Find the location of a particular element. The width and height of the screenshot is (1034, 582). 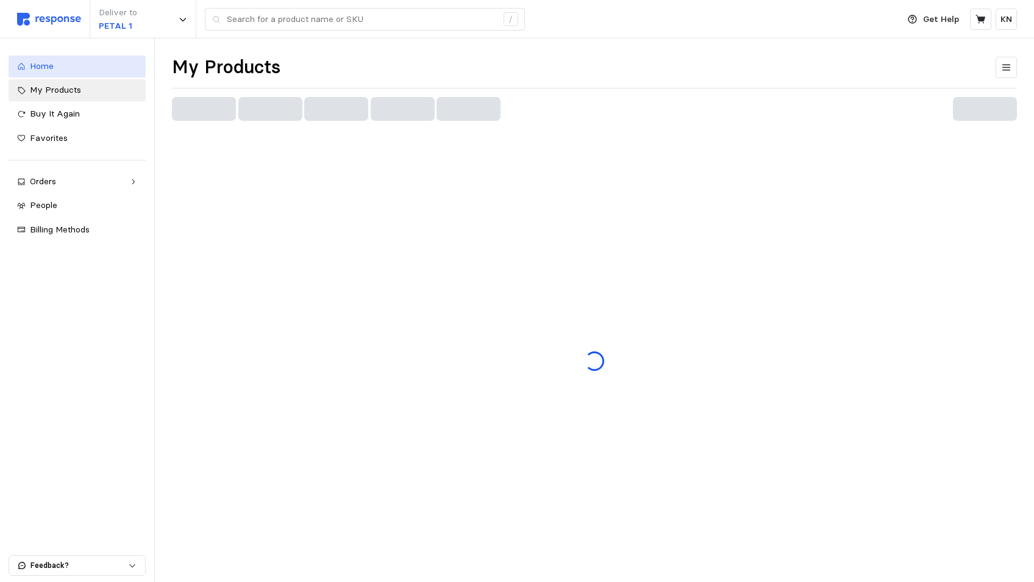

a: Home is located at coordinates (77, 66).